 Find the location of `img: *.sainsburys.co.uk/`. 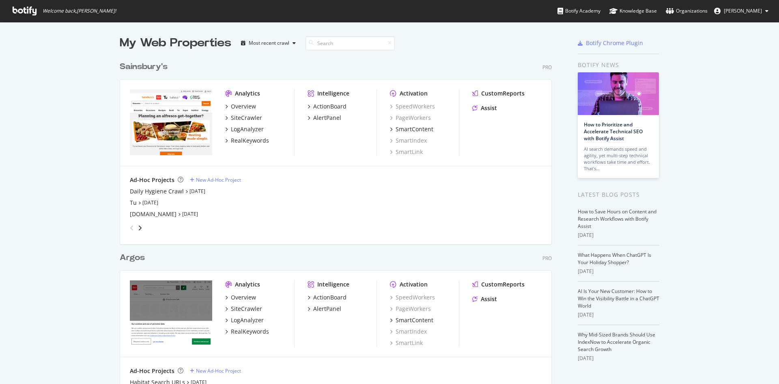

img: *.sainsburys.co.uk/ is located at coordinates (171, 122).